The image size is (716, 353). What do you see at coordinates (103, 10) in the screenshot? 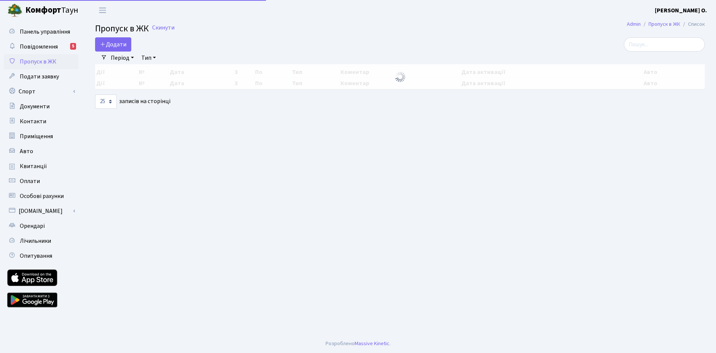
I see `button: Переключити навігацію` at bounding box center [103, 10].